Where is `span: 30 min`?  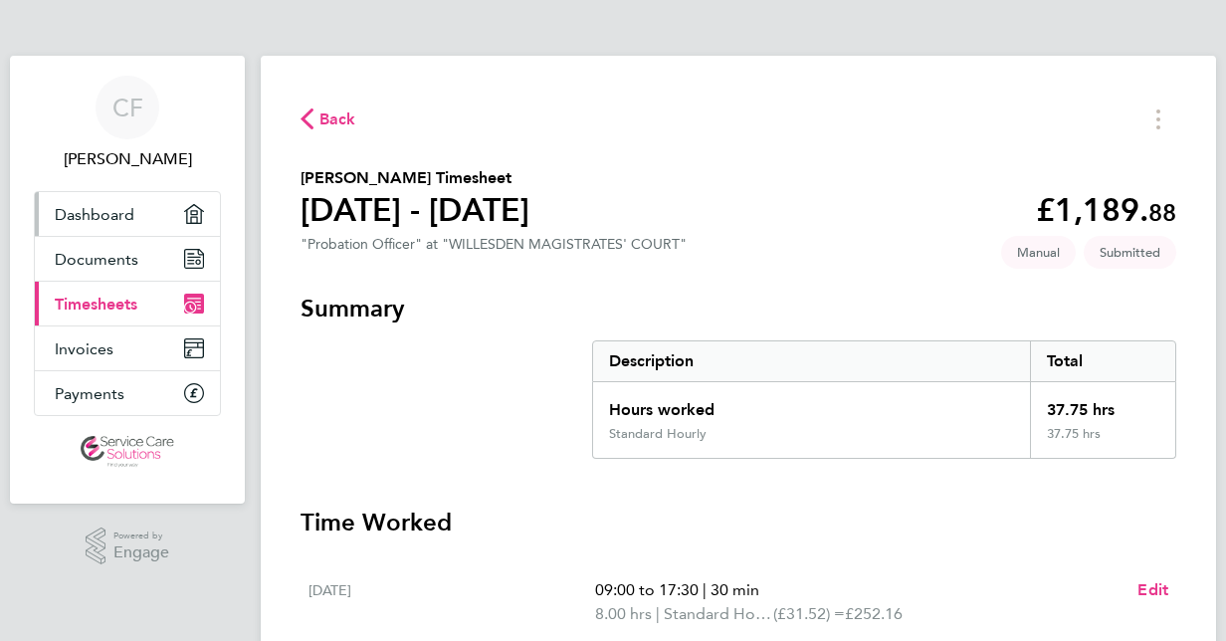
span: 30 min is located at coordinates (734, 589).